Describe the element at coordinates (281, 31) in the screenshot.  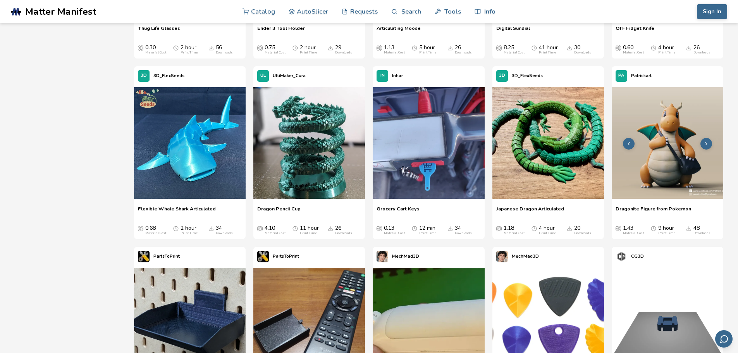
I see `a: Ender 3 Tool Holder` at that location.